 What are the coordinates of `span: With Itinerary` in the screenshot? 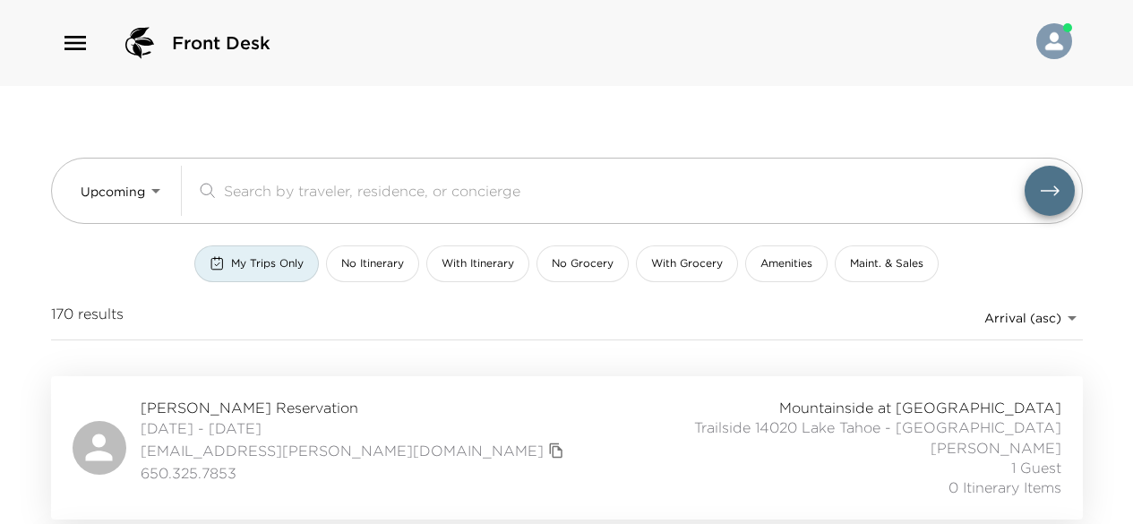 It's located at (477, 263).